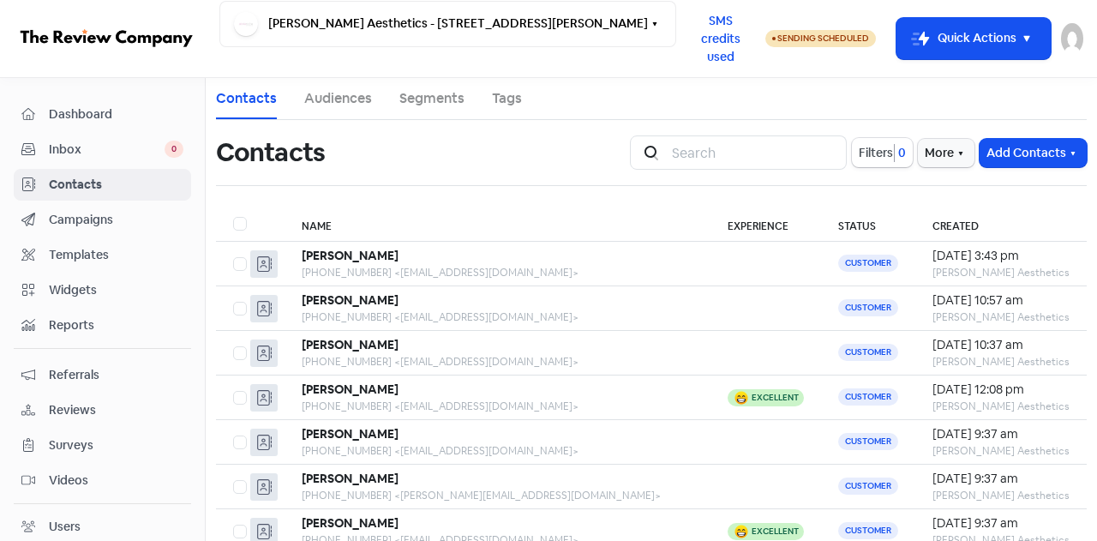 This screenshot has width=1097, height=541. Describe the element at coordinates (106, 149) in the screenshot. I see `span: Inbox` at that location.